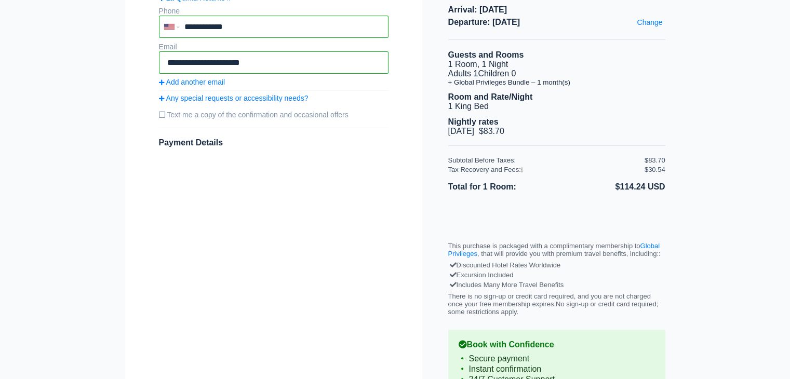 The width and height of the screenshot is (790, 379). I want to click on a: Global Privileges, so click(554, 250).